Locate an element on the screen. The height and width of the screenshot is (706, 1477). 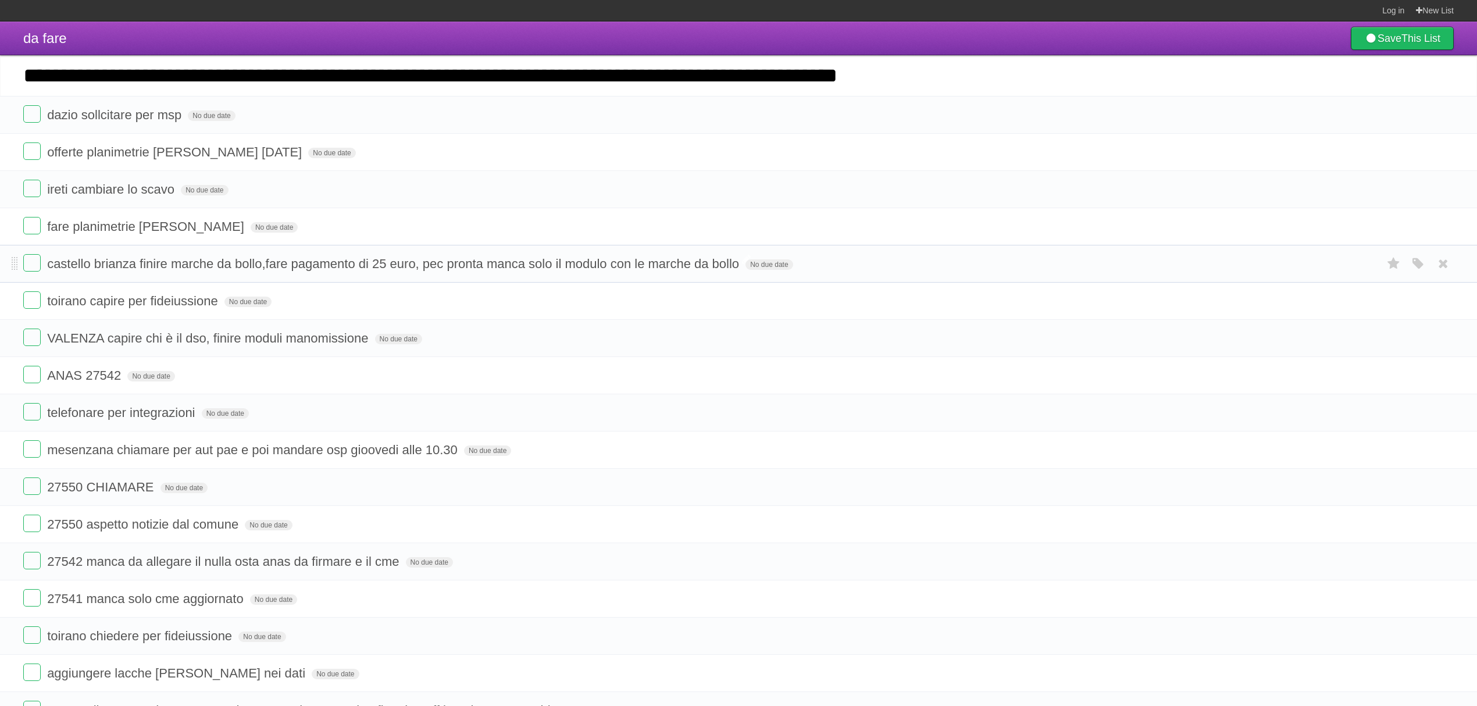
b: This List is located at coordinates (1420, 38).